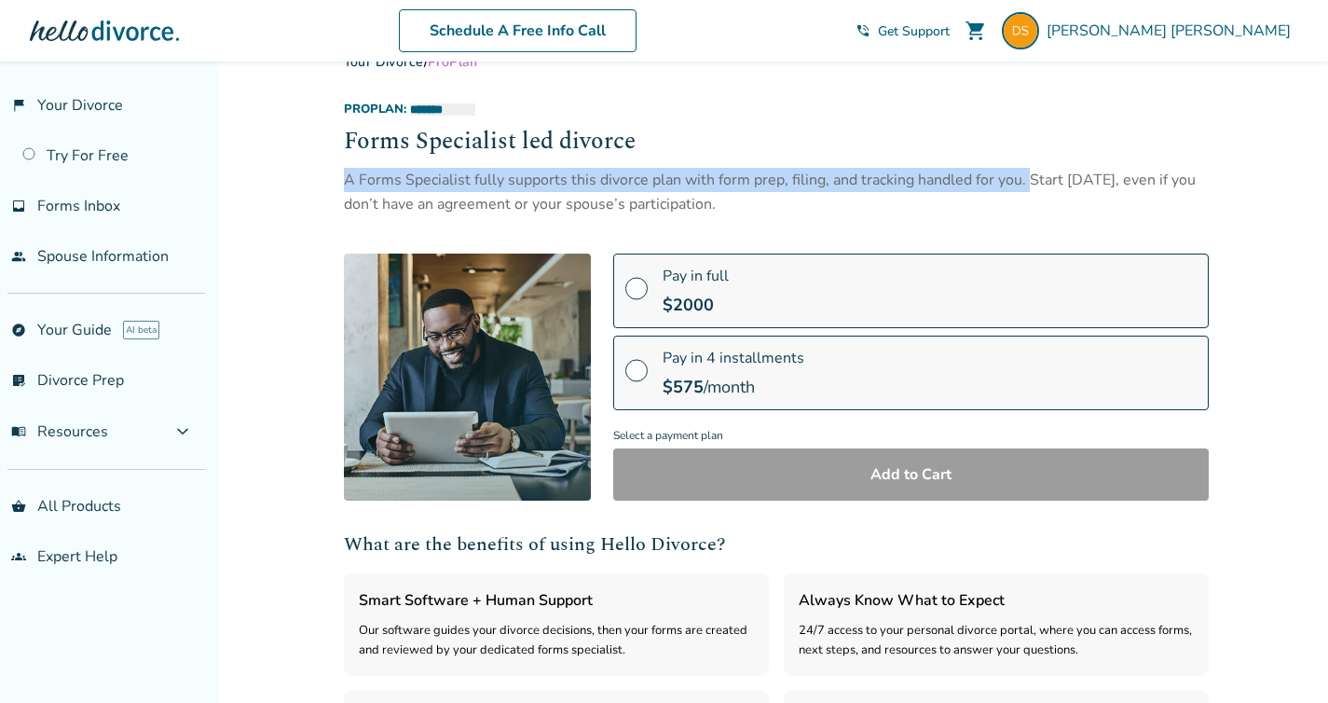 The width and height of the screenshot is (1328, 703). What do you see at coordinates (996, 640) in the screenshot?
I see `div: 24/7 access to your personal divorce portal, where you can access forms, next steps, and resource...` at bounding box center [996, 640].